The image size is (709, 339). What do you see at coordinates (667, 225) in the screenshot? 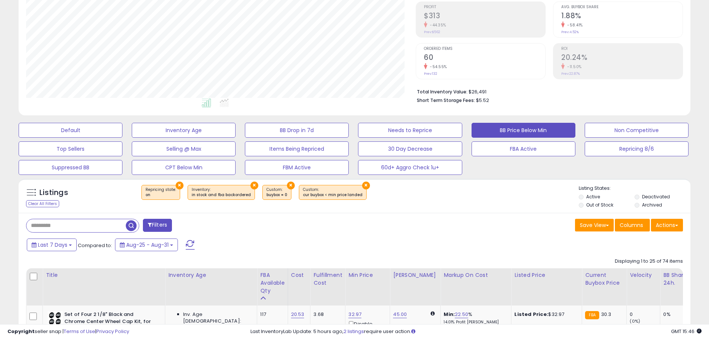
I see `button: Actions` at bounding box center [667, 225].